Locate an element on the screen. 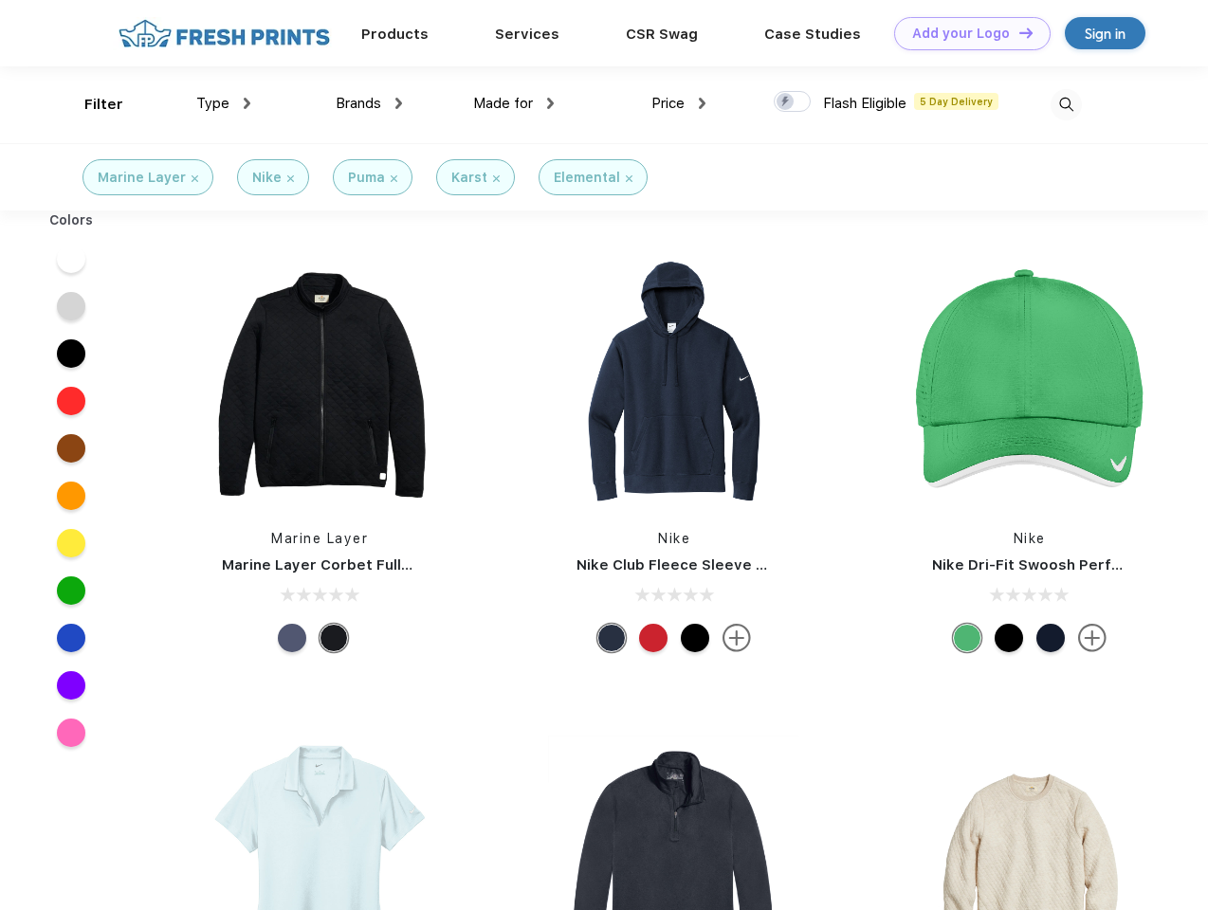 The image size is (1208, 910). span: Made for is located at coordinates (502, 103).